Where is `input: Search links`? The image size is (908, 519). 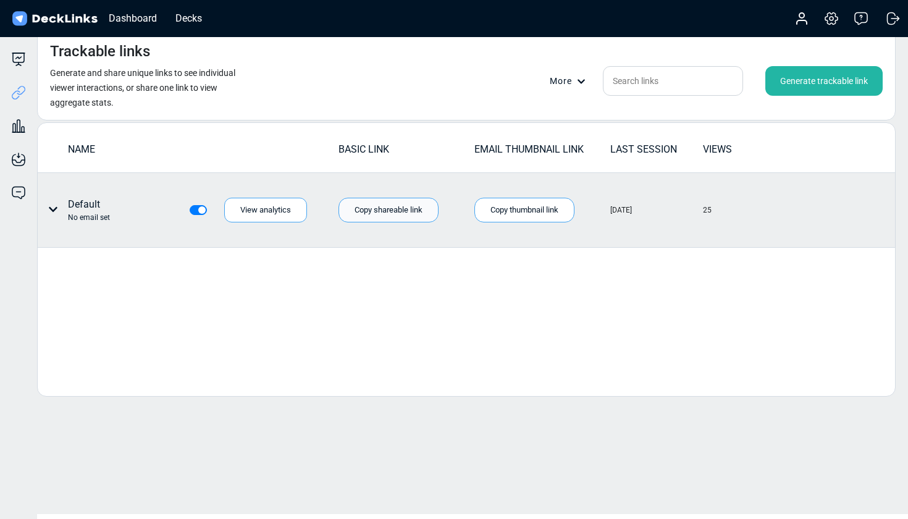 input: Search links is located at coordinates (673, 81).